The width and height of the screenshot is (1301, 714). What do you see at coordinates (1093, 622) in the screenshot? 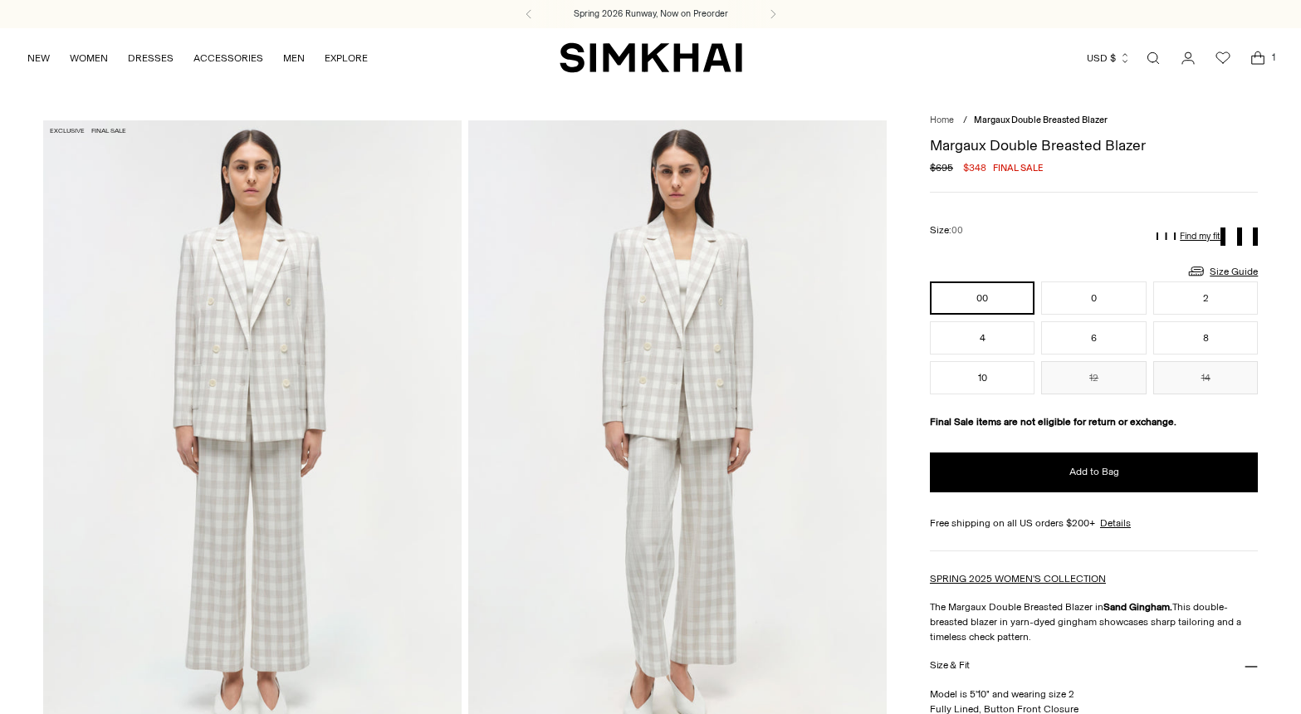
I see `p: The Margaux Double Breasted Blazer in This double-breasted blazer in yarn-dyed gingham showcases ...` at bounding box center [1093, 622].